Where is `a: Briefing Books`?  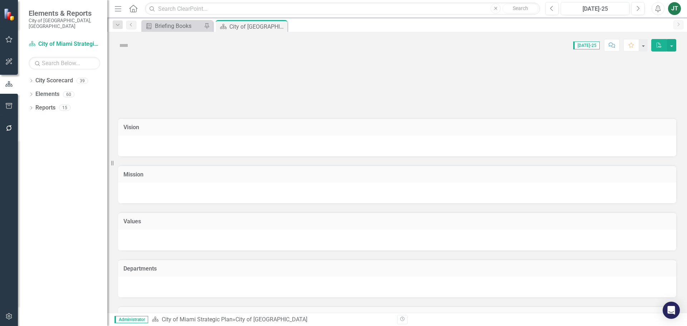
a: Briefing Books is located at coordinates (172, 26).